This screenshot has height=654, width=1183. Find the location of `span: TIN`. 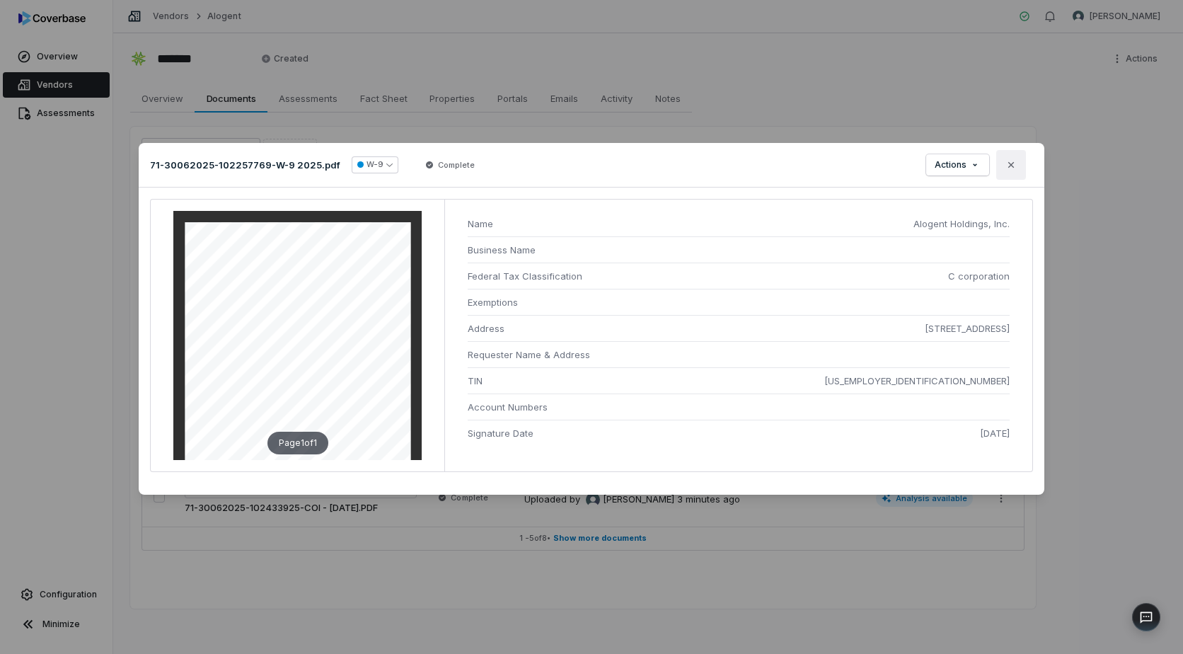

span: TIN is located at coordinates (641, 381).